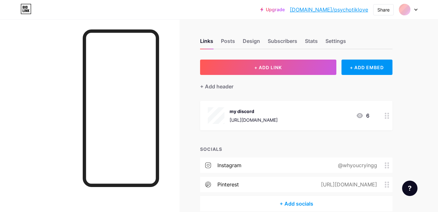 The width and height of the screenshot is (438, 212). What do you see at coordinates (312, 43) in the screenshot?
I see `div: Stats` at bounding box center [312, 43].